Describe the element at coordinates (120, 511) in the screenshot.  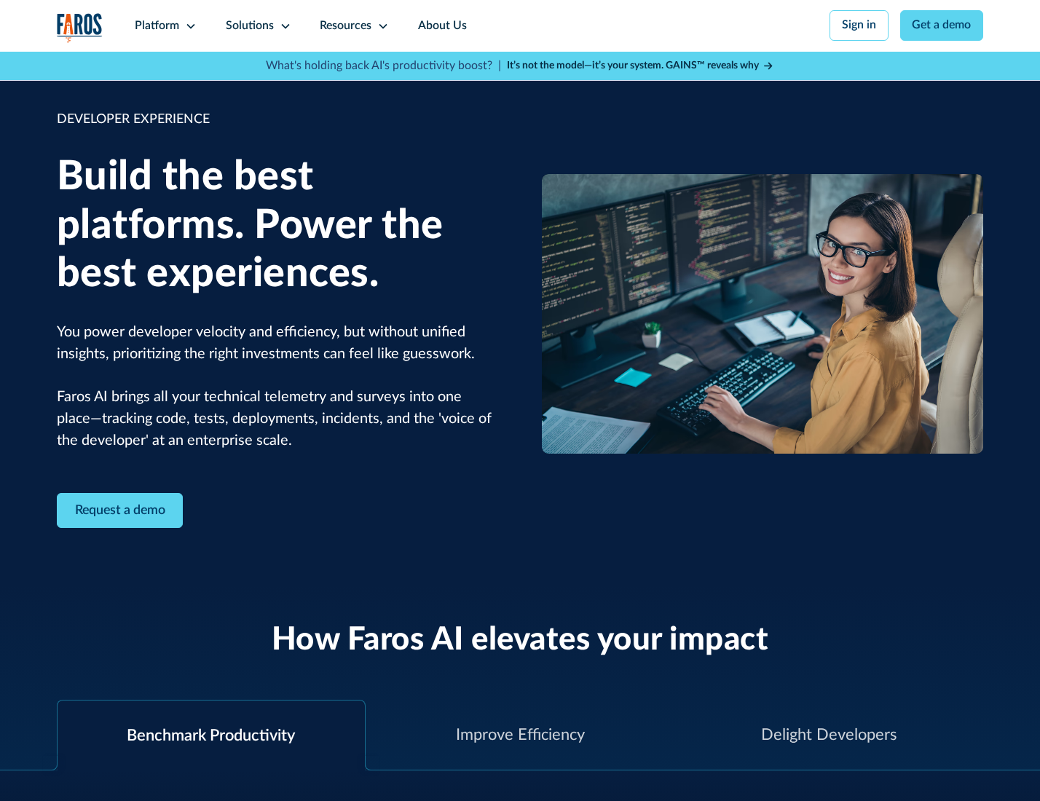
I see `a: Contact Modal` at that location.